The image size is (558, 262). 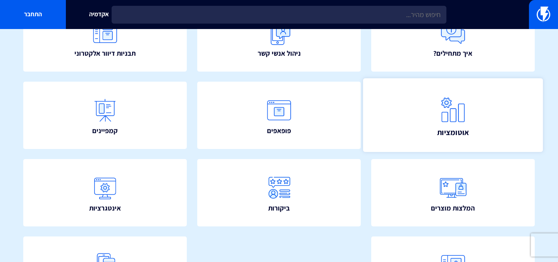 What do you see at coordinates (105, 38) in the screenshot?
I see `a: תבניות דיוור אלקטרוני` at bounding box center [105, 38].